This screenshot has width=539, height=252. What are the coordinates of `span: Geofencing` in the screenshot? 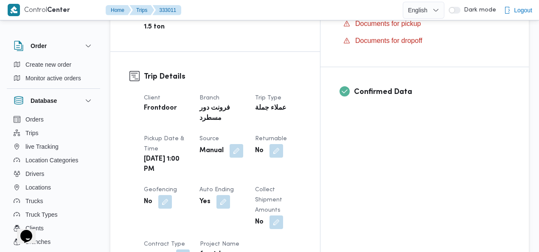 It's located at (161, 189).